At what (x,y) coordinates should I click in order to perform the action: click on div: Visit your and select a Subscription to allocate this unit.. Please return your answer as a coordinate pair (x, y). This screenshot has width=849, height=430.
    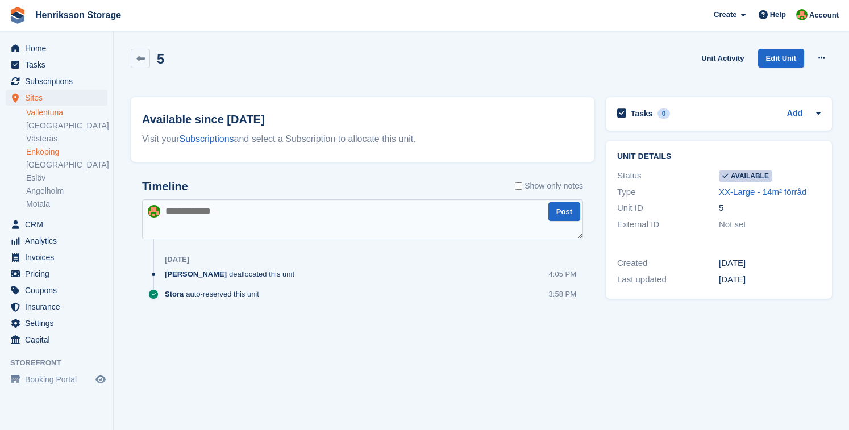
    Looking at the image, I should click on (363, 139).